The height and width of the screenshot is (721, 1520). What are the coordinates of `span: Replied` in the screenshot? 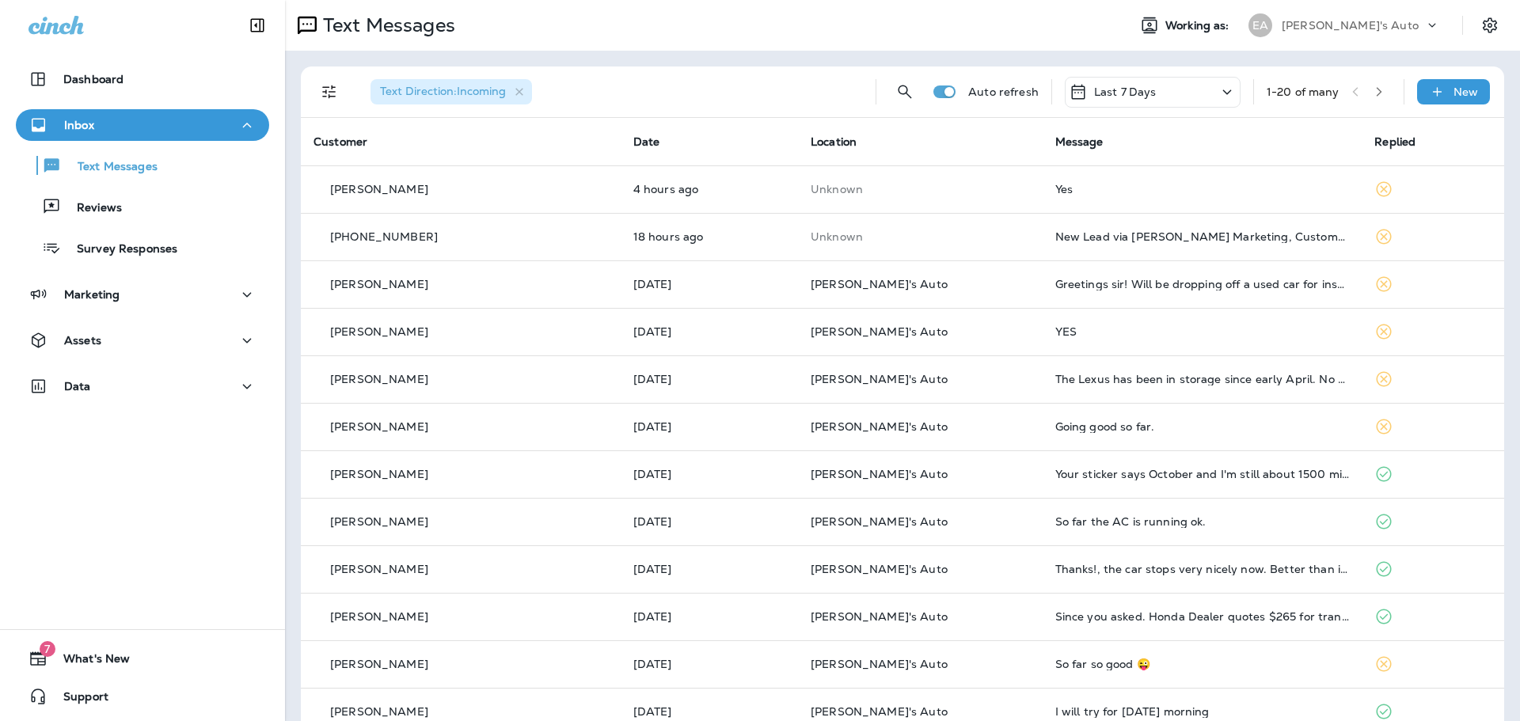 It's located at (1395, 142).